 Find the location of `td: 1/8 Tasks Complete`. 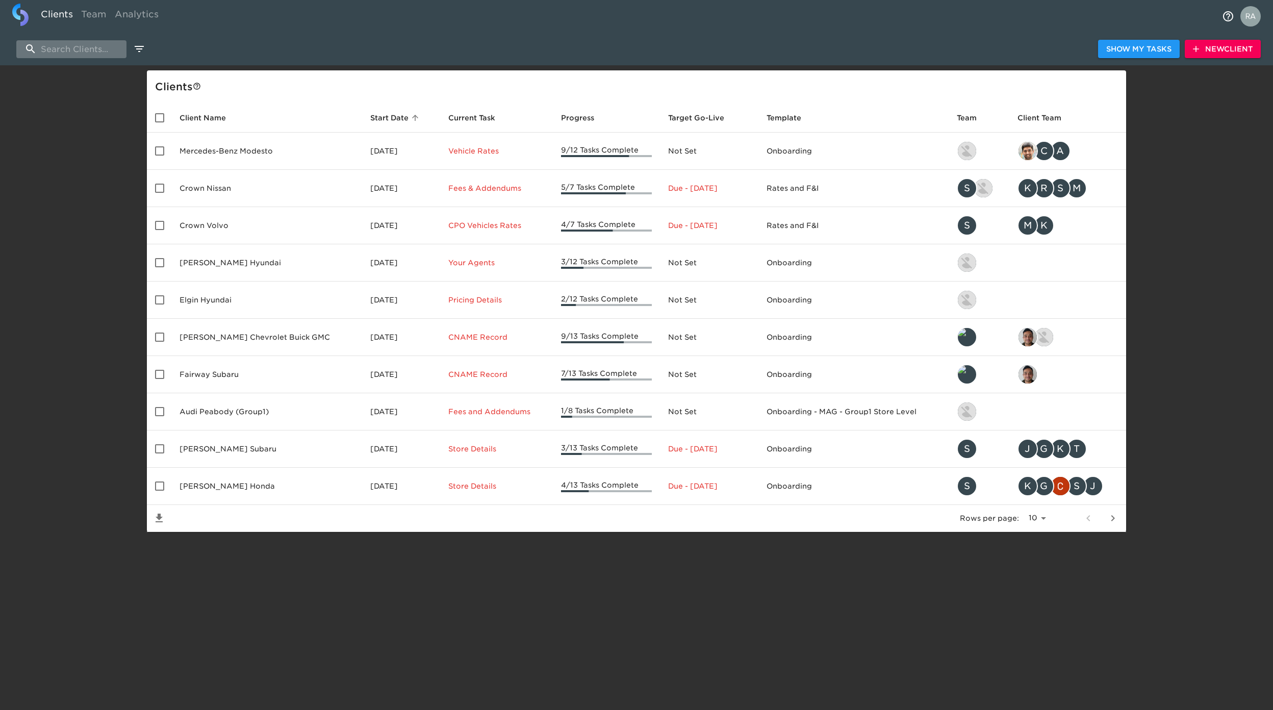

td: 1/8 Tasks Complete is located at coordinates (606, 412).